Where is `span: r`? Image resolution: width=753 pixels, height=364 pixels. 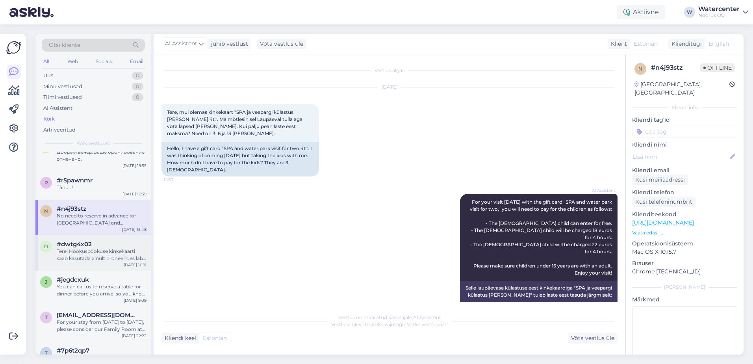 span: r is located at coordinates (46, 182).